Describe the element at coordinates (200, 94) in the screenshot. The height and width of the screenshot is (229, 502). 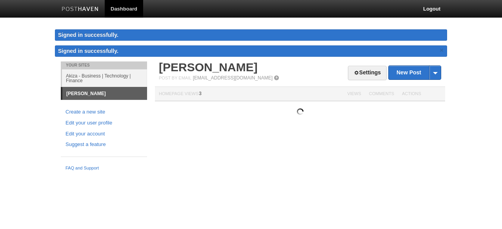
I see `span: 3` at that location.